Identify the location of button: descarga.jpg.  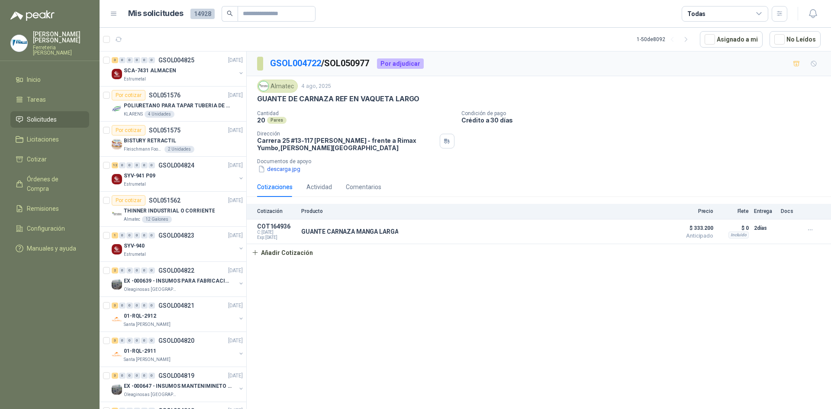
(279, 169).